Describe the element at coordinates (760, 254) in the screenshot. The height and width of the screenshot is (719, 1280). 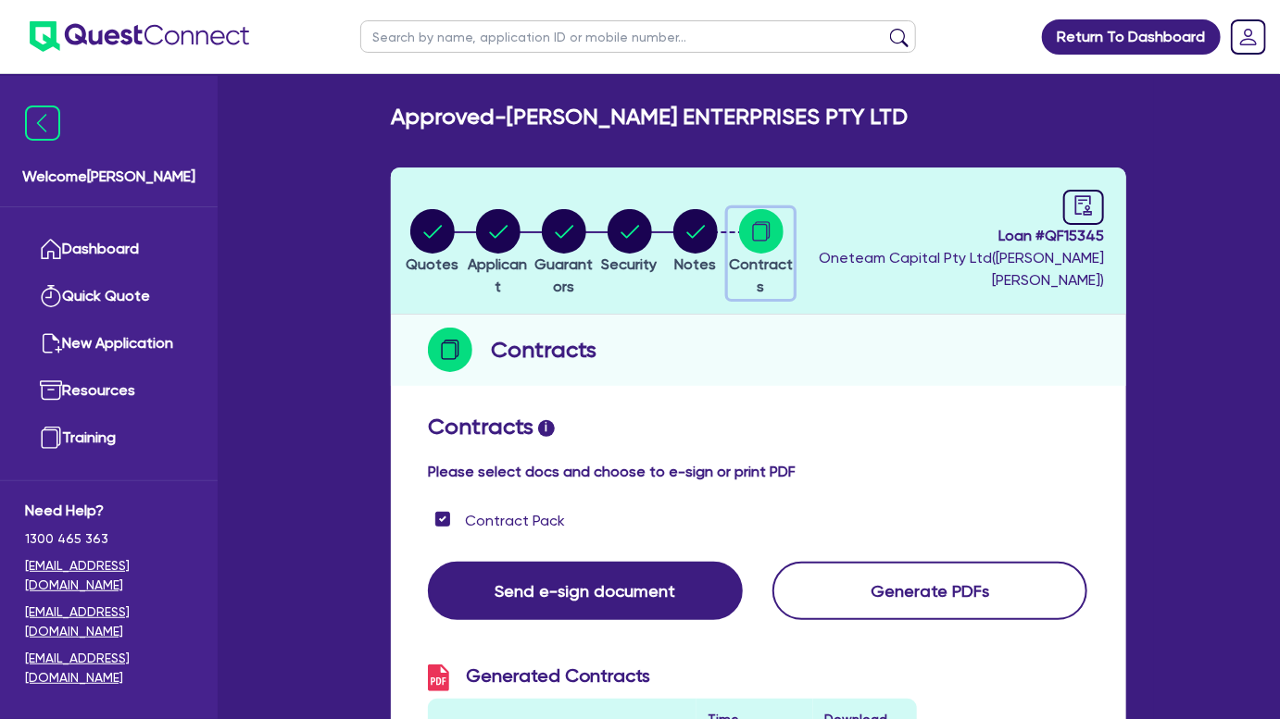
I see `button: Contracts` at that location.